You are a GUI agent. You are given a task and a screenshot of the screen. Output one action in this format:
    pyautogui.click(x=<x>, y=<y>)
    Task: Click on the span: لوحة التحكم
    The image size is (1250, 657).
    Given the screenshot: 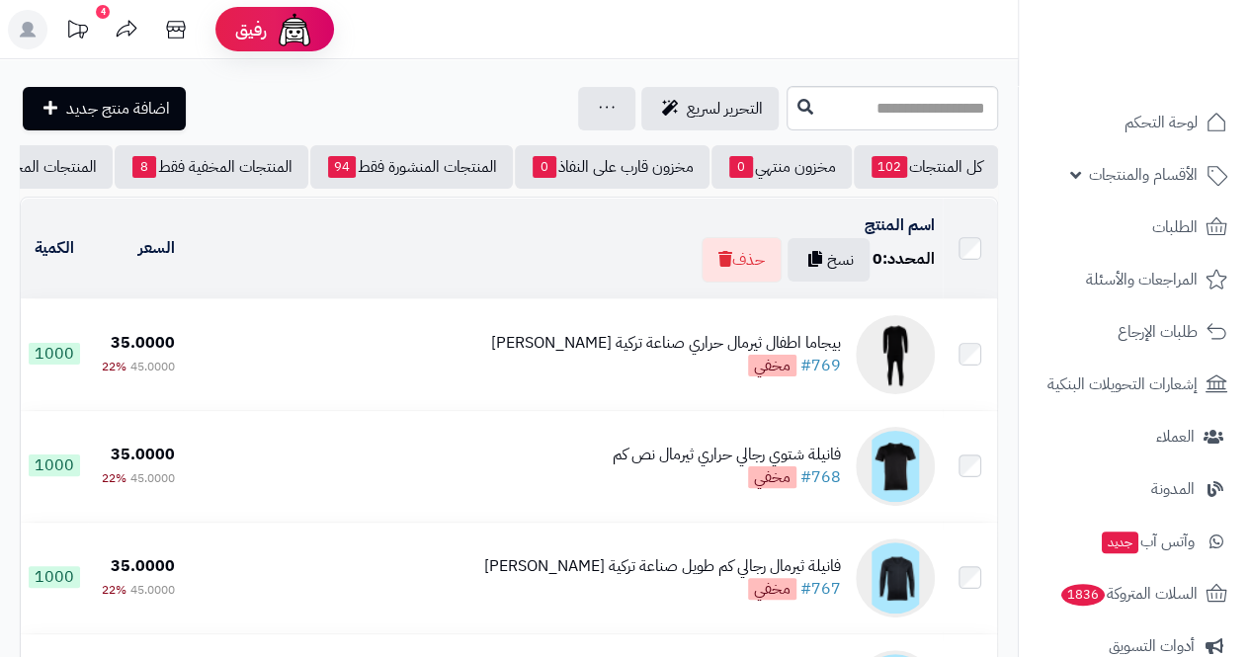 What is the action you would take?
    pyautogui.click(x=1161, y=123)
    